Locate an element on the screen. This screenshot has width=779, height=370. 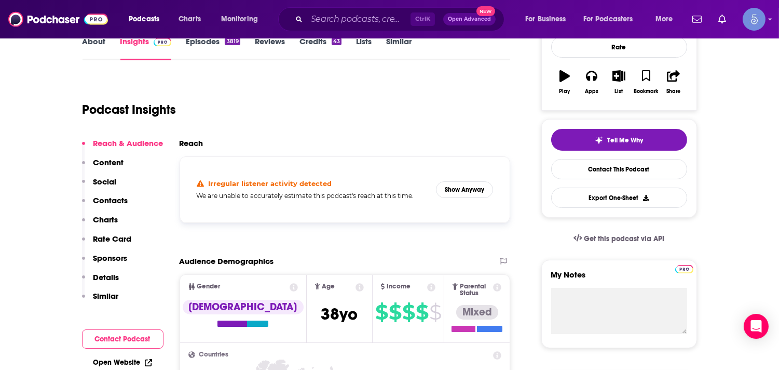
button: Contacts is located at coordinates (105, 205).